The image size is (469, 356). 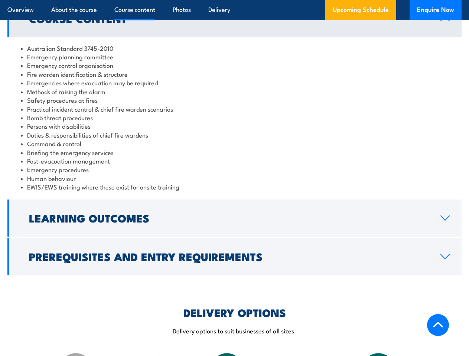 I want to click on li: Post-evacuation management, so click(x=234, y=161).